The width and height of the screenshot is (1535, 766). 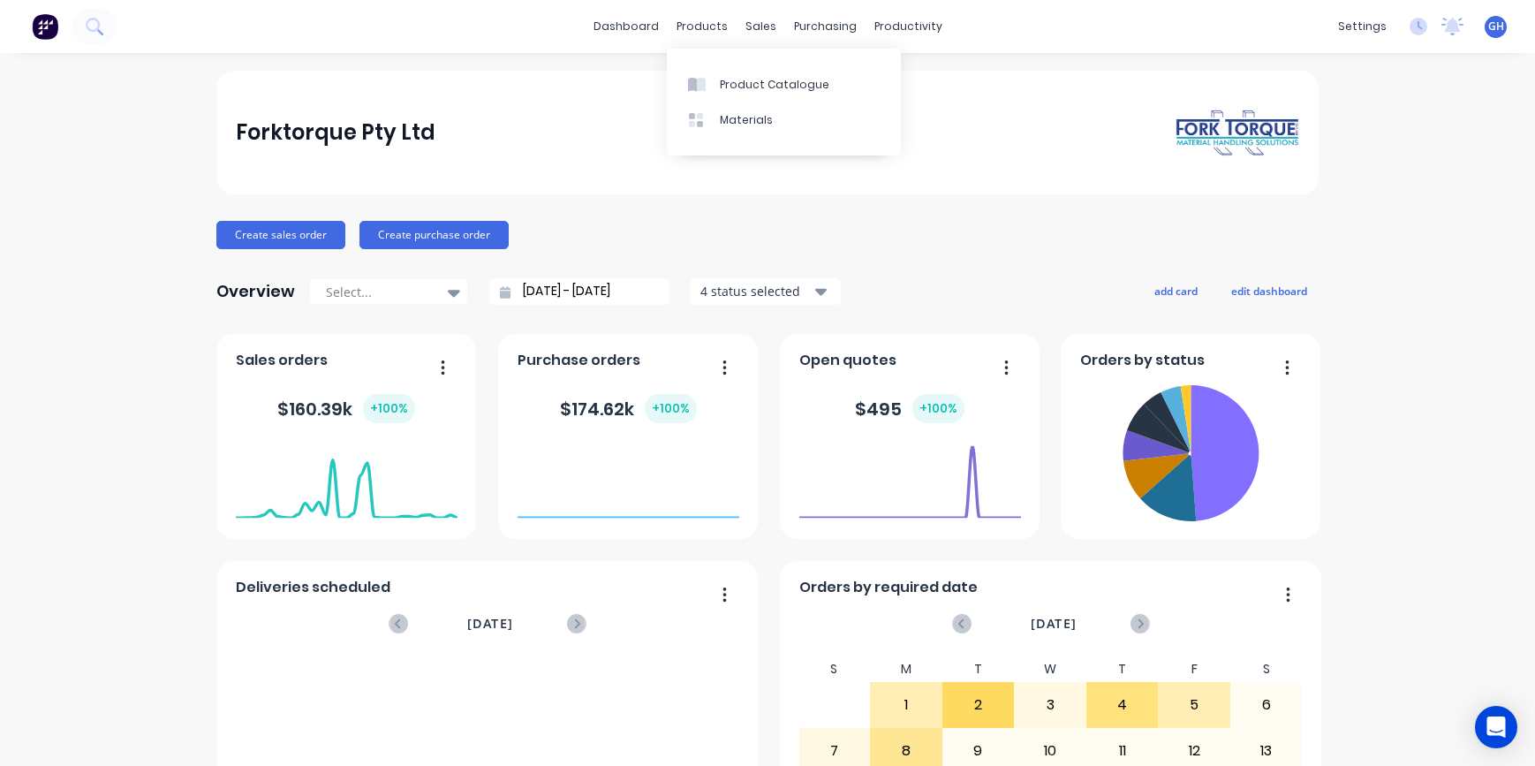 What do you see at coordinates (281, 235) in the screenshot?
I see `button: Create sales order` at bounding box center [281, 235].